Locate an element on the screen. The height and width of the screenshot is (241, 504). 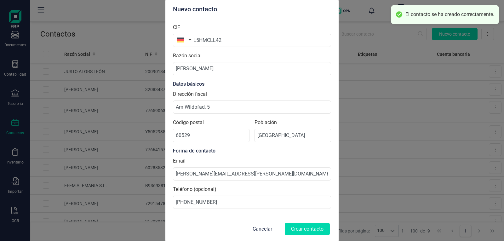
button: Crear contacto is located at coordinates (307, 229).